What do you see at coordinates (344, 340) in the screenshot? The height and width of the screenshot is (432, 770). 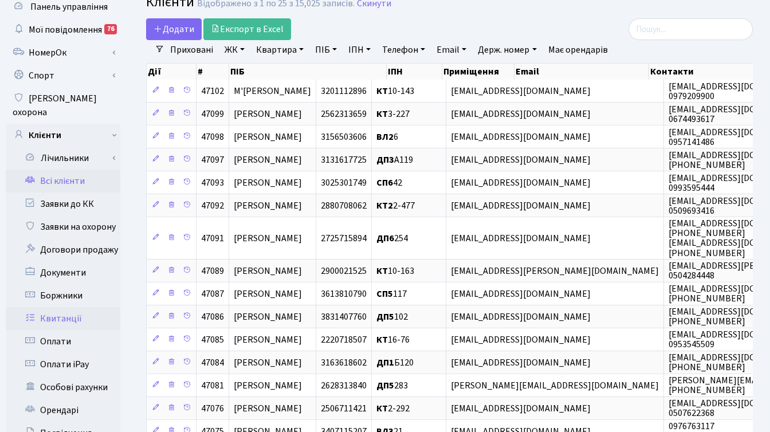 I see `span: 2220718507` at bounding box center [344, 340].